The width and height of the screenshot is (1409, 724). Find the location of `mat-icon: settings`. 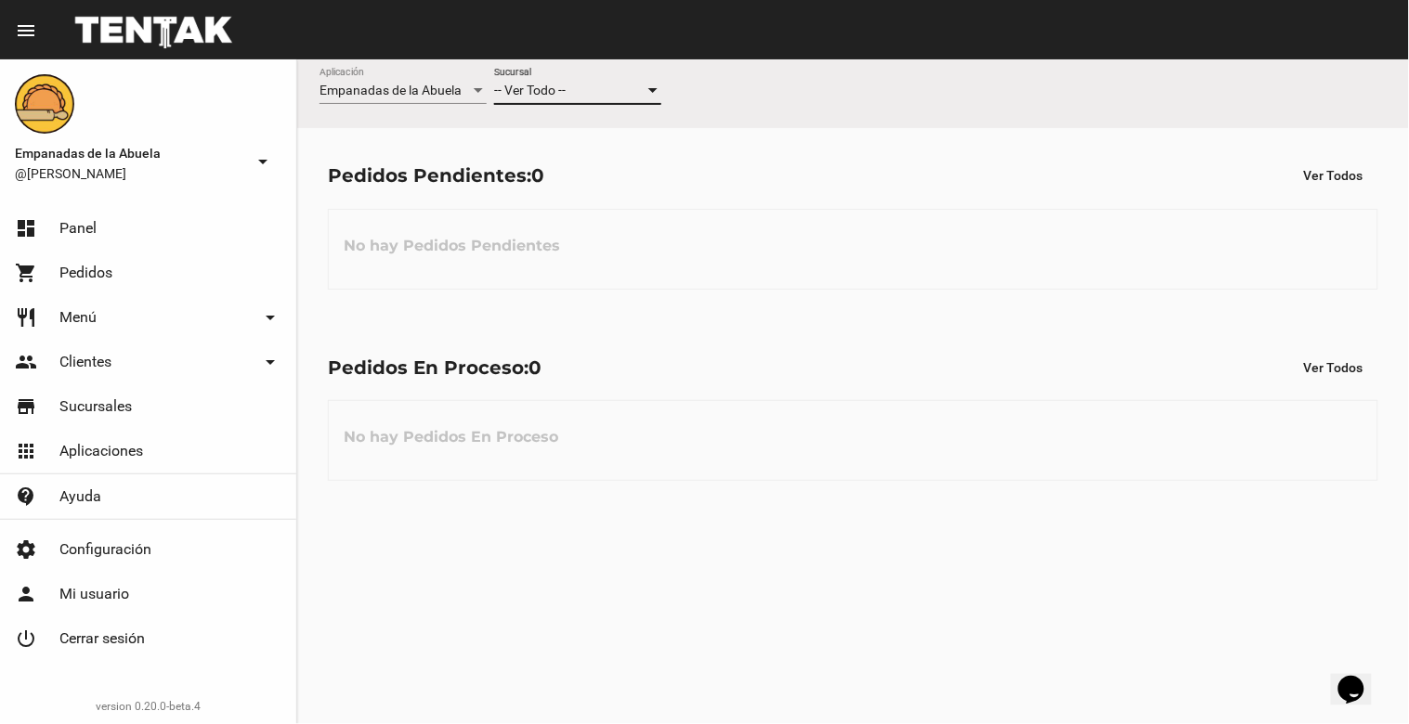

mat-icon: settings is located at coordinates (26, 550).